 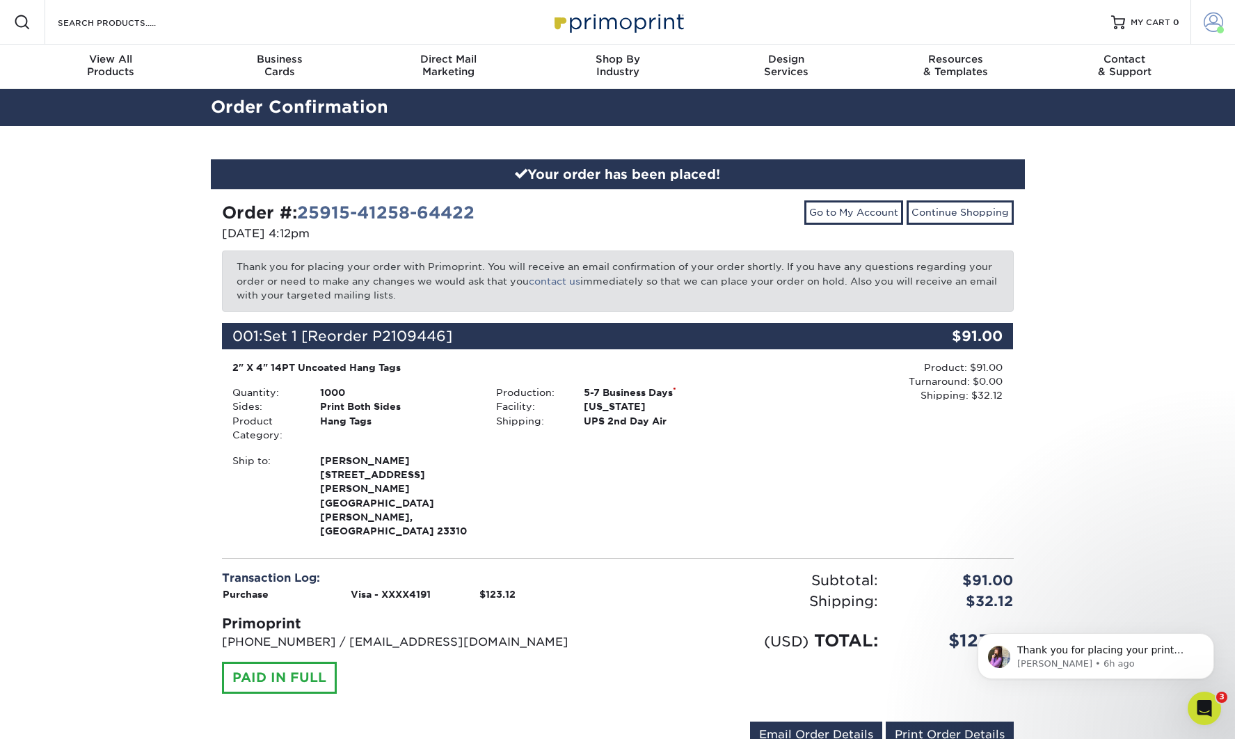 What do you see at coordinates (786, 65) in the screenshot?
I see `div: Services` at bounding box center [786, 65].